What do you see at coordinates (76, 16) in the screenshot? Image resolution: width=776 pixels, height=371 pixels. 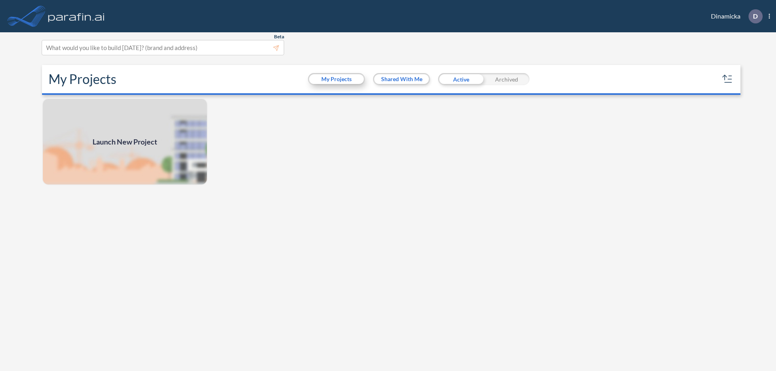 I see `img: logo` at bounding box center [76, 16].